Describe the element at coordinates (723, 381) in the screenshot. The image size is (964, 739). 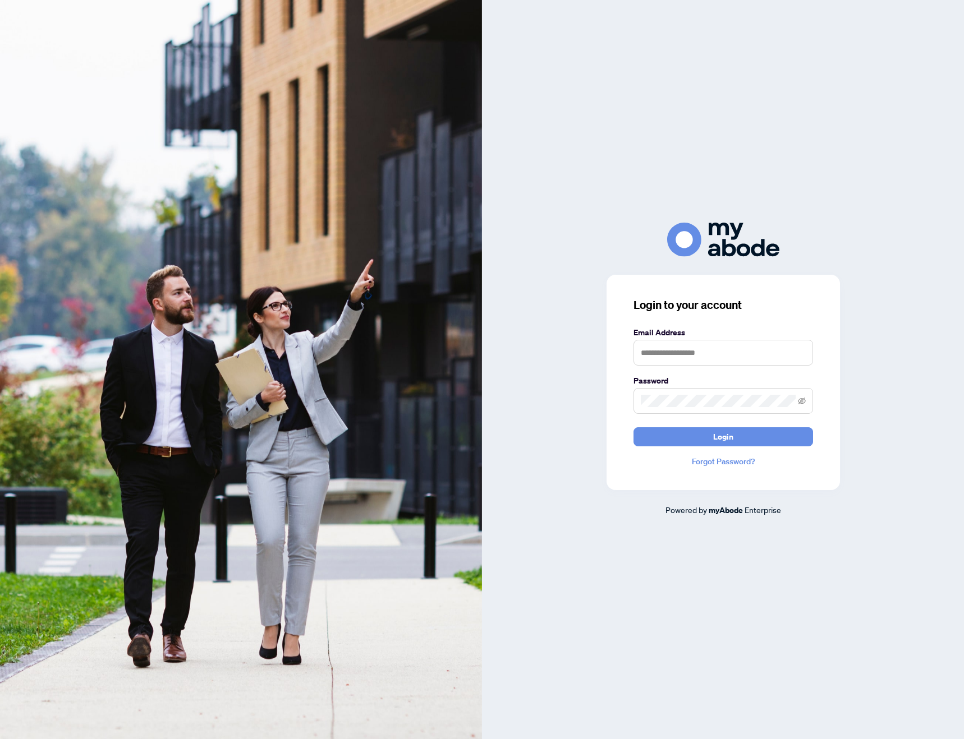
I see `label: Password` at that location.